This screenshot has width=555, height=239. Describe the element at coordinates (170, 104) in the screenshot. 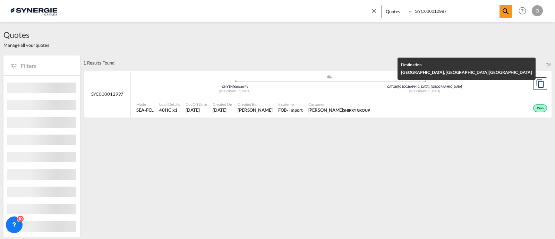

I see `span: Load Details` at that location.